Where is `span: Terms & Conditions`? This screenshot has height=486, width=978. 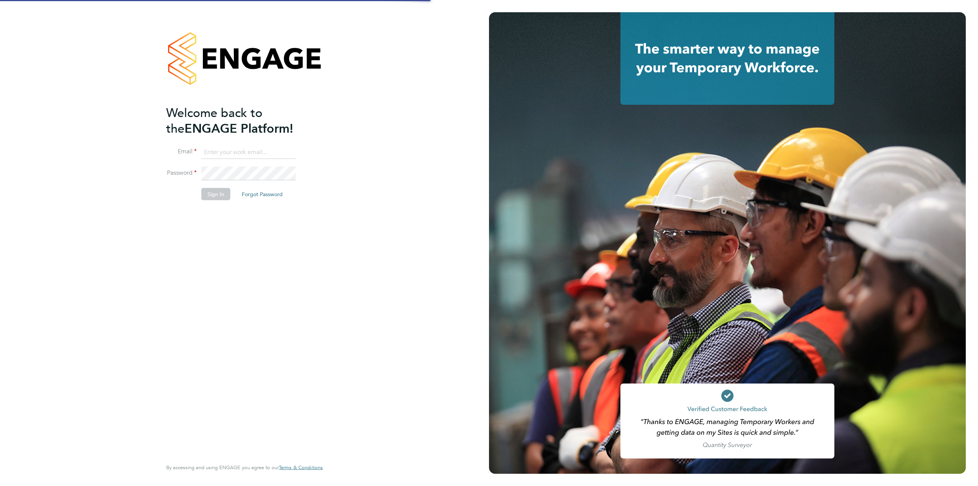 span: Terms & Conditions is located at coordinates (301, 467).